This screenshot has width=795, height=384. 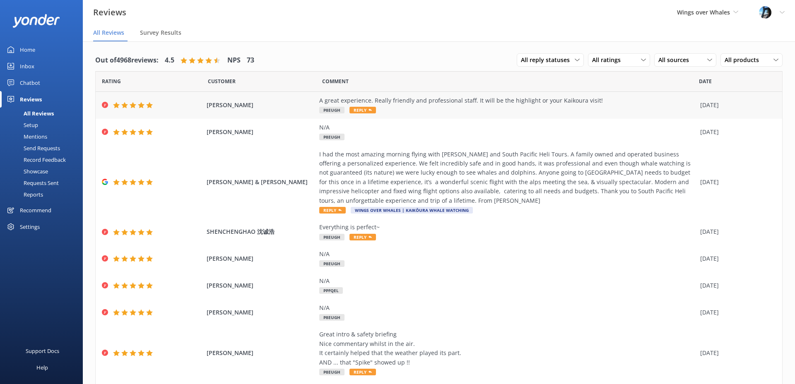 I want to click on h4: 4.5, so click(x=169, y=60).